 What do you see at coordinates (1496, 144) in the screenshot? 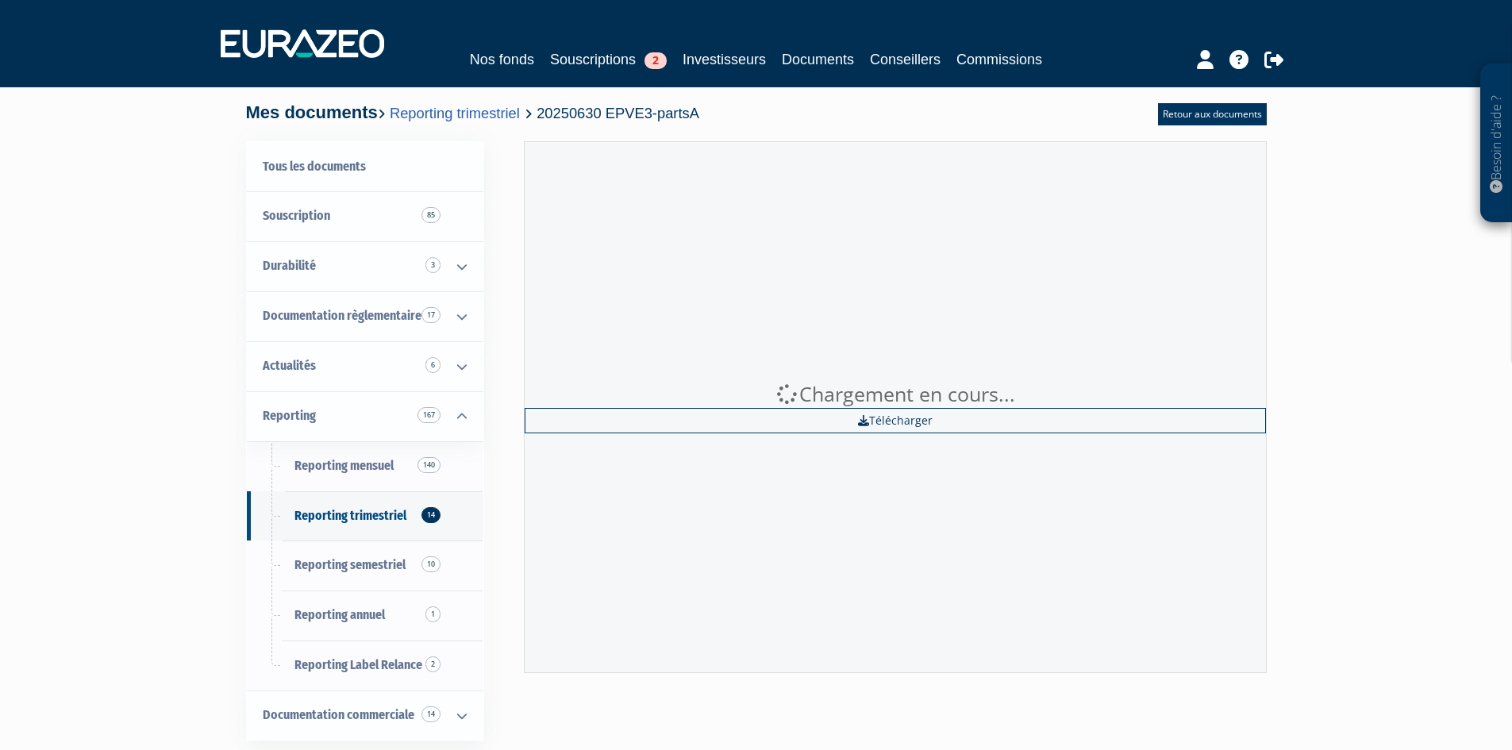
I see `p: Besoin d'aide ?` at bounding box center [1496, 144].